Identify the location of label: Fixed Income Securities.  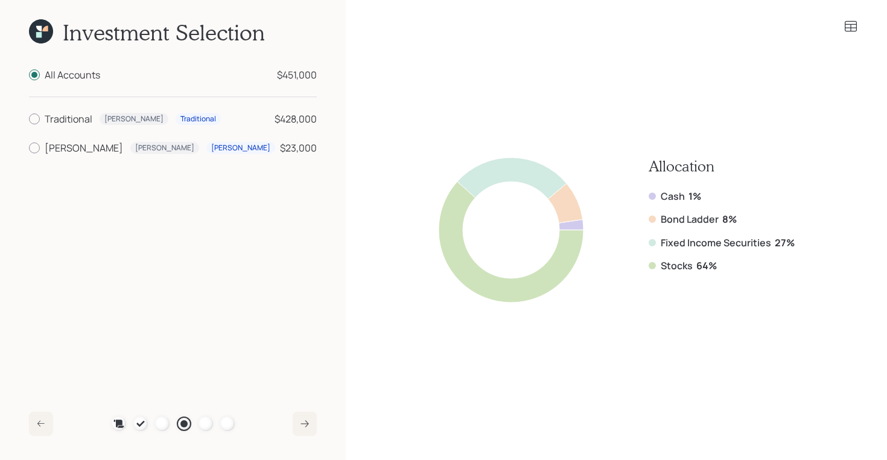
(716, 243).